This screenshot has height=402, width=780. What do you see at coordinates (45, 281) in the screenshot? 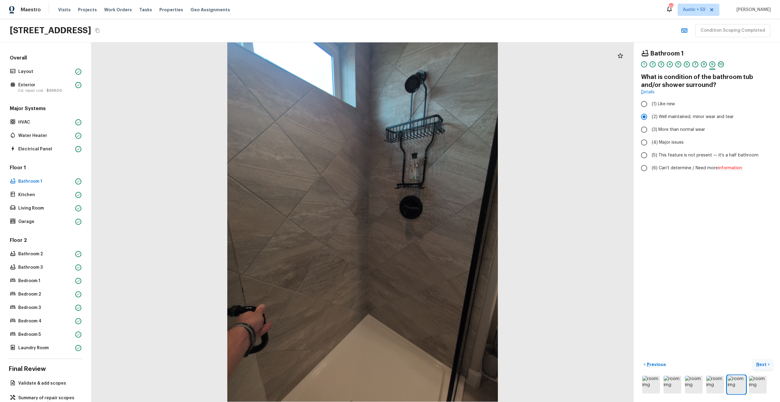
I see `p: Bedroom 1` at bounding box center [45, 281].